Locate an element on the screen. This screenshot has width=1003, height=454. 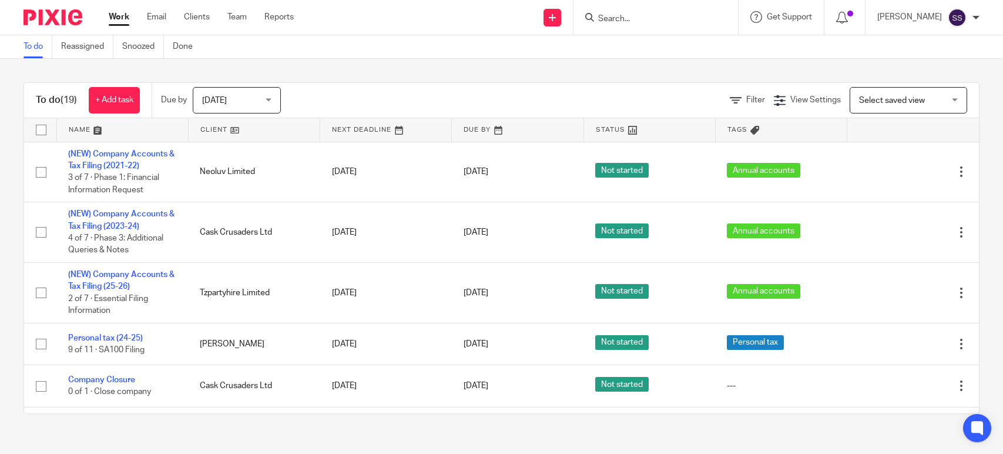
span: Filter is located at coordinates (756, 100).